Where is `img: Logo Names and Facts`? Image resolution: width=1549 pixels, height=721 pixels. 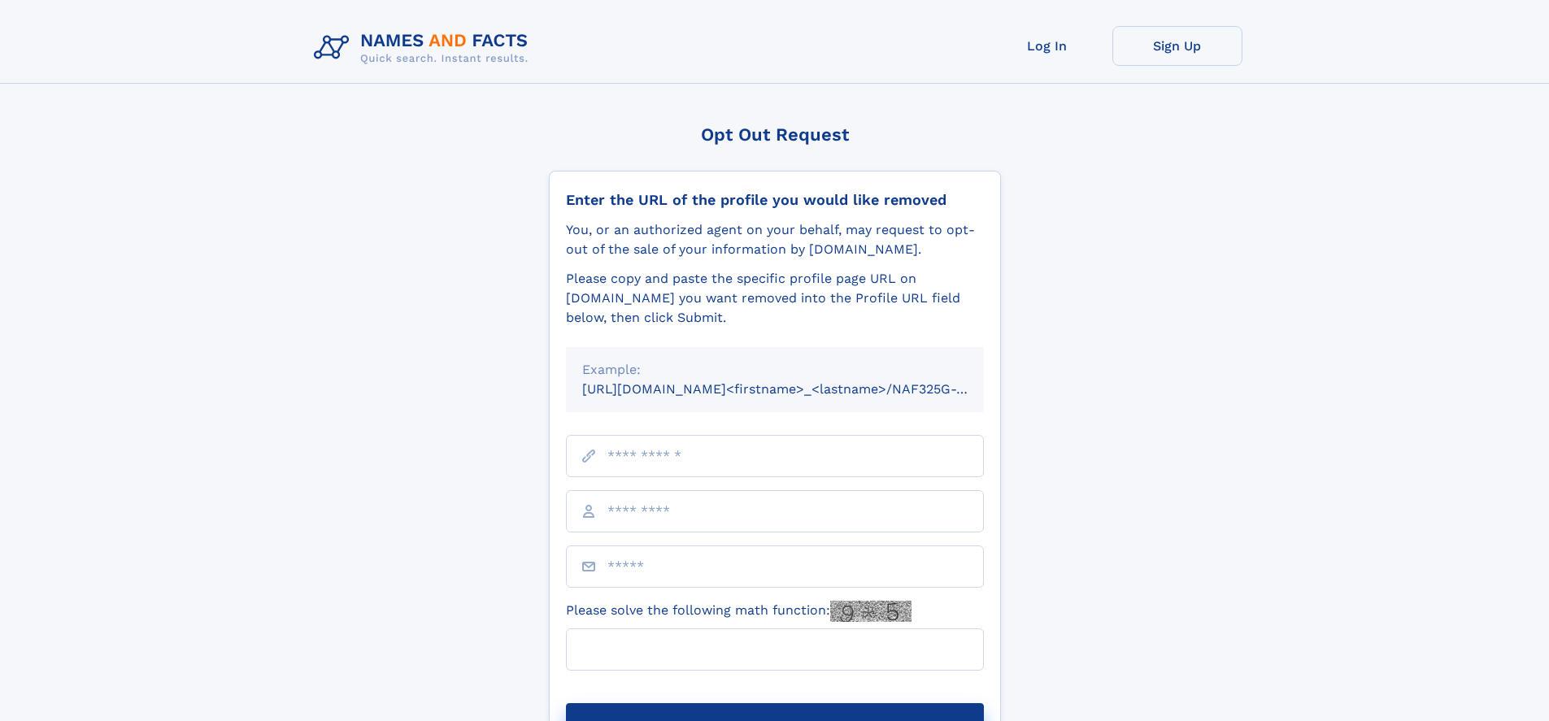
img: Logo Names and Facts is located at coordinates (425, 48).